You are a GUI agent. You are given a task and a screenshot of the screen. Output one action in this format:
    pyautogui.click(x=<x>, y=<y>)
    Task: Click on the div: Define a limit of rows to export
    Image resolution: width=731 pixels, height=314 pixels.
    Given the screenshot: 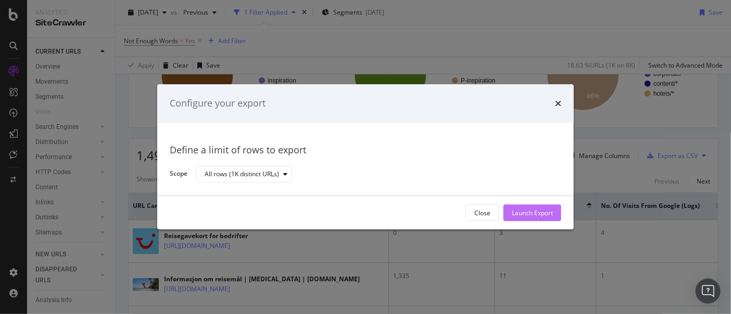 What is the action you would take?
    pyautogui.click(x=365, y=150)
    